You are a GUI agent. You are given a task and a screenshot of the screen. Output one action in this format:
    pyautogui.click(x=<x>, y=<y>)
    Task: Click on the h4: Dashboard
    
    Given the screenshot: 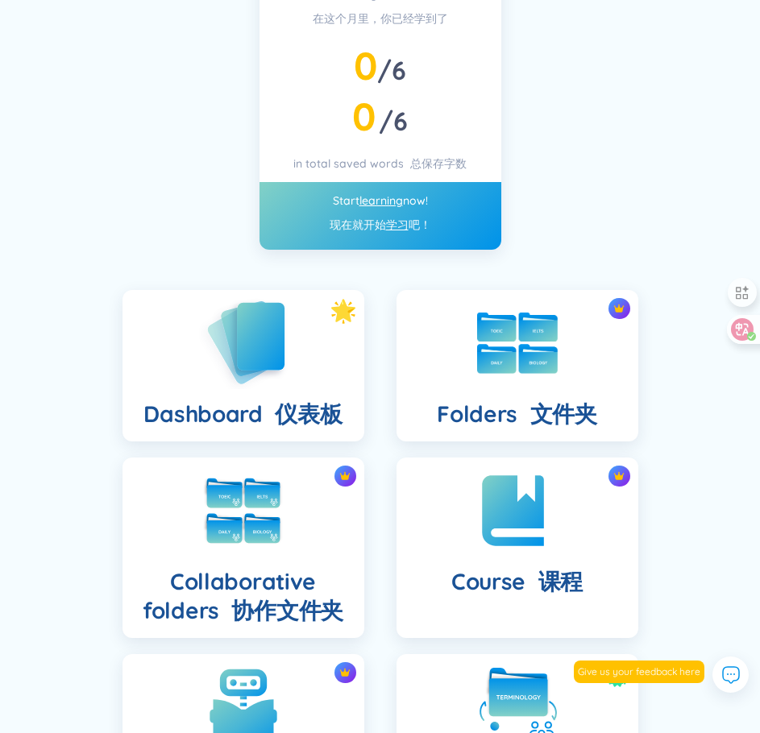 What is the action you would take?
    pyautogui.click(x=242, y=414)
    